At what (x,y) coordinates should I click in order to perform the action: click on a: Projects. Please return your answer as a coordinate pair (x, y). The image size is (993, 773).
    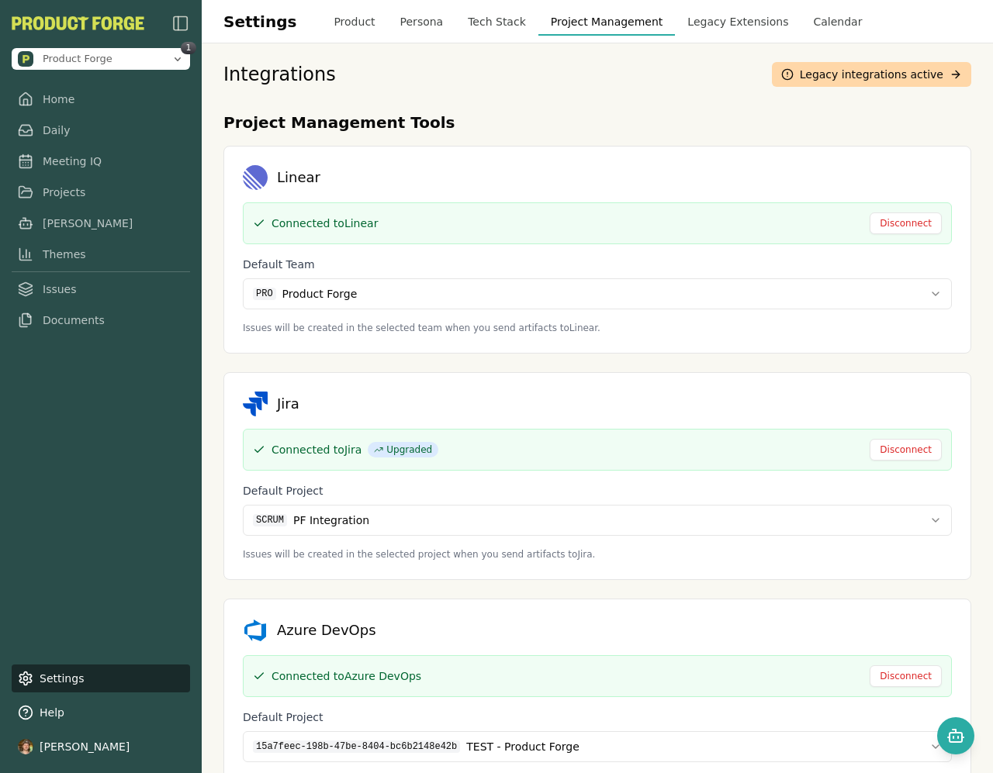
    Looking at the image, I should click on (101, 192).